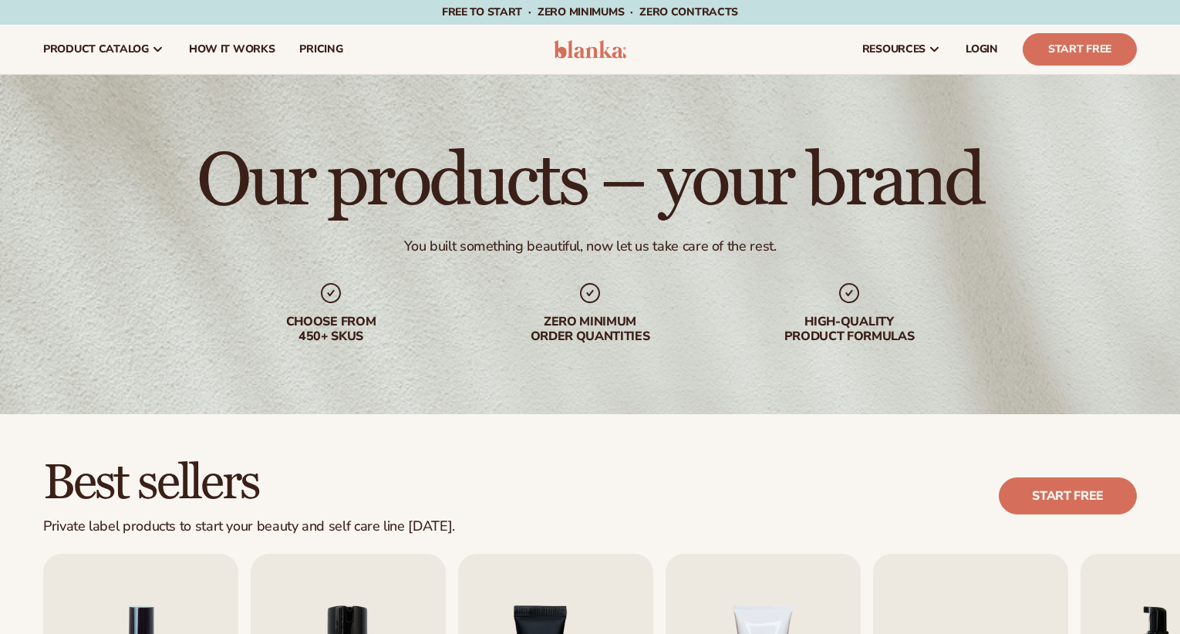  What do you see at coordinates (894, 49) in the screenshot?
I see `span: resources` at bounding box center [894, 49].